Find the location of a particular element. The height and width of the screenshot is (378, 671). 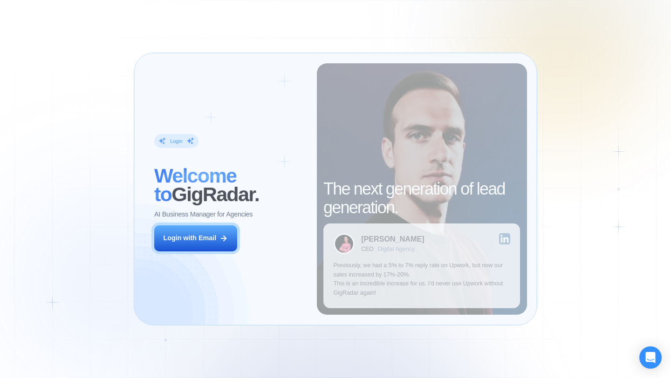

p: AI Business Manager for Agencies is located at coordinates (203, 215).